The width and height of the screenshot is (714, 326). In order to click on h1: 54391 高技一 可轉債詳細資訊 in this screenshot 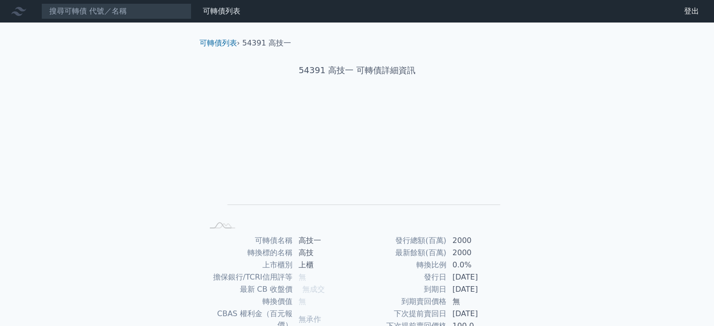, I will do `click(357, 70)`.